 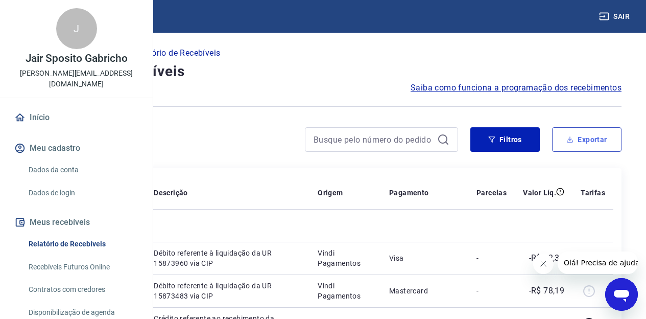 I want to click on a: Contratos com credores, so click(x=82, y=289).